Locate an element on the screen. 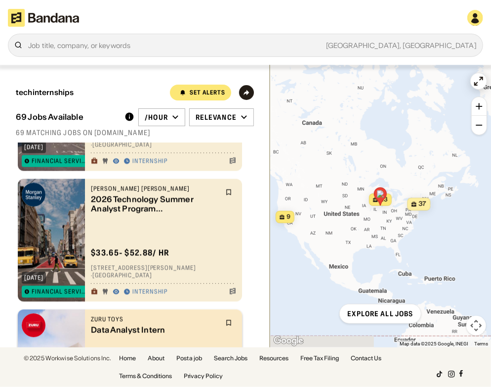 Image resolution: width=491 pixels, height=387 pixels. button: Map camera controls is located at coordinates (477, 325).